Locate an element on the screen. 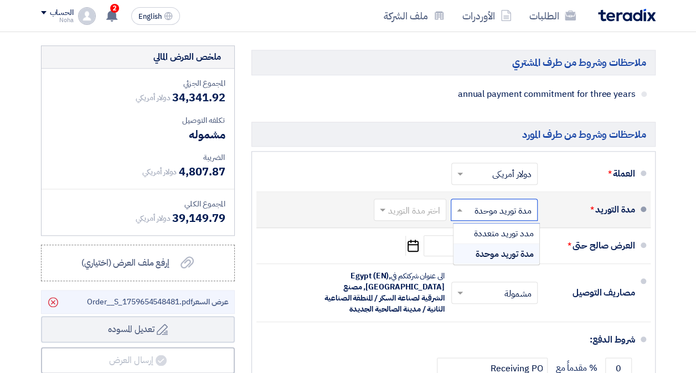 The width and height of the screenshot is (696, 373). h5: ملاحظات وشروط من طرف المشتري is located at coordinates (453, 62).